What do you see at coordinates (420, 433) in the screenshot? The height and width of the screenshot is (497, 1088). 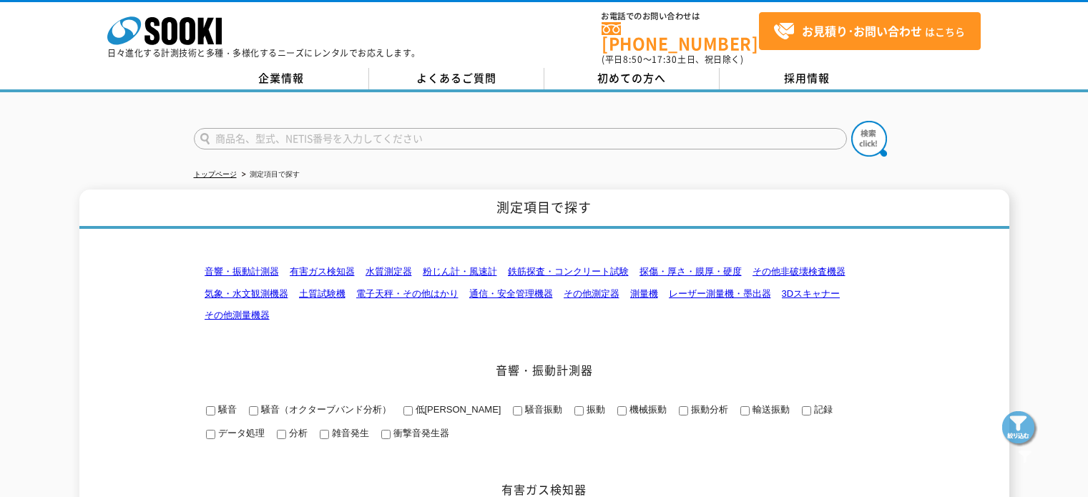 I see `span: 衝撃音発生器` at bounding box center [420, 433].